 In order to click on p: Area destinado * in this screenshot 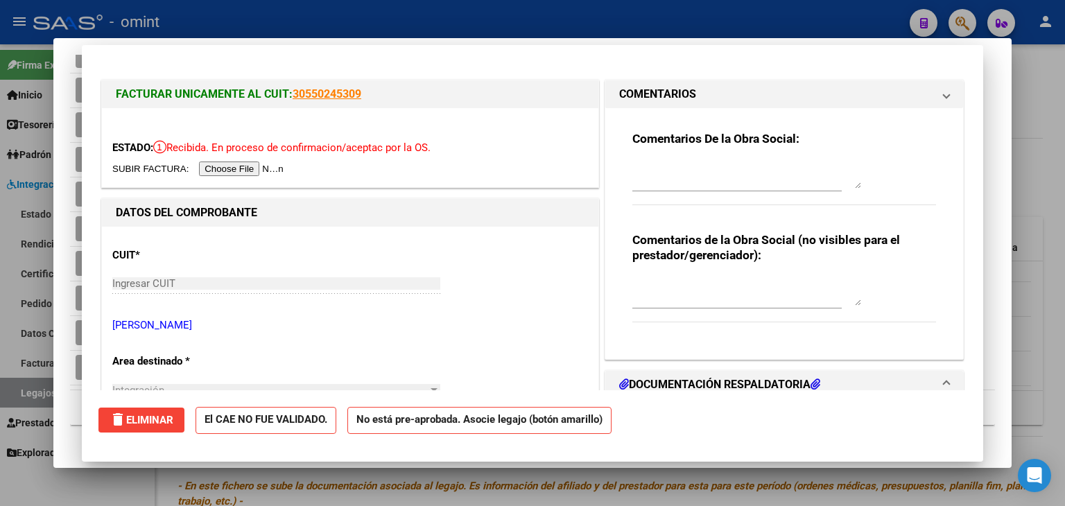, I will do `click(184, 361)`.